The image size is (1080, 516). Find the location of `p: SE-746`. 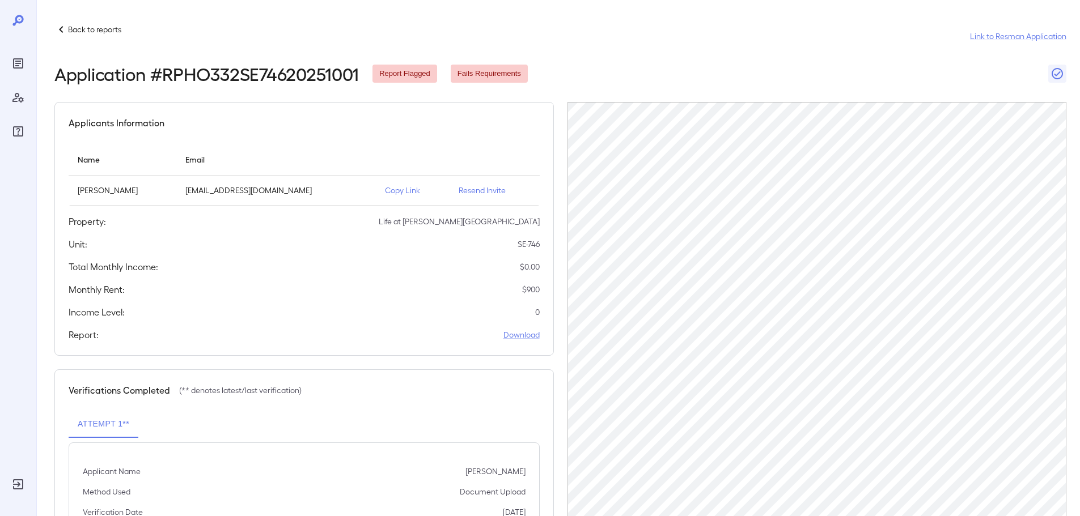

p: SE-746 is located at coordinates (528, 244).